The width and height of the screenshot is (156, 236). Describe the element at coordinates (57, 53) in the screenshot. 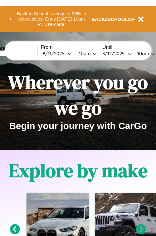

I see `button: 8/11/2025` at that location.